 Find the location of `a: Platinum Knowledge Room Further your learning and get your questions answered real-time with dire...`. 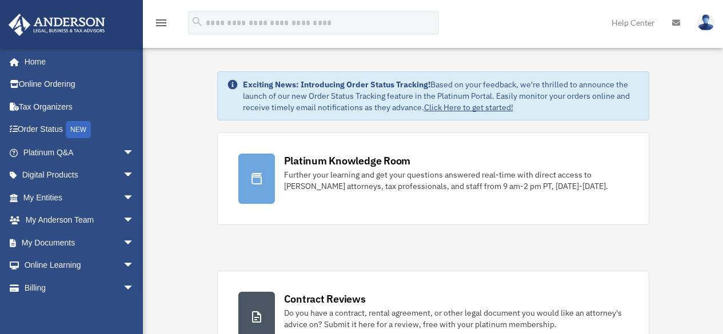

a: Platinum Knowledge Room Further your learning and get your questions answered real-time with dire... is located at coordinates (433, 179).